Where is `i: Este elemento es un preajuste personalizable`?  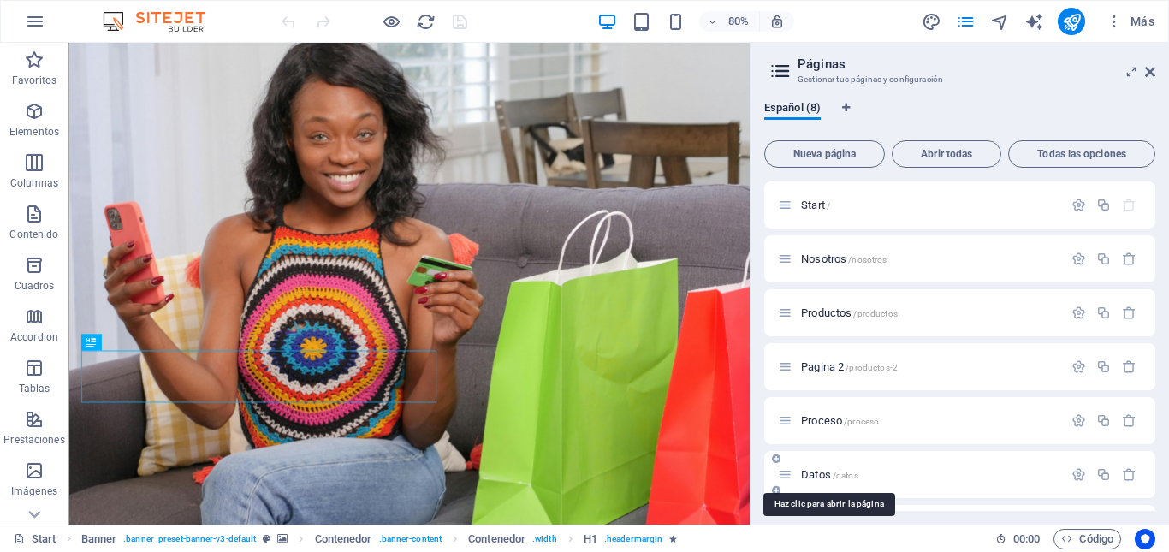 i: Este elemento es un preajuste personalizable is located at coordinates (266, 538).